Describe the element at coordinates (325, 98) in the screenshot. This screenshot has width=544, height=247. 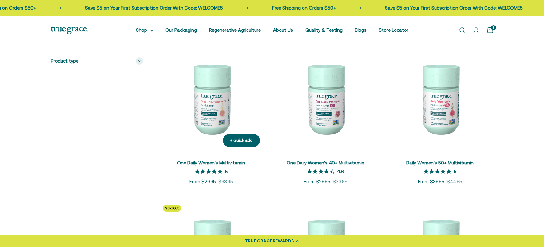
I see `img: Daily Multivitamin for Immune Support, Energy, Daily Balance, and Healthy Bone Support* Vitamin A...` at that location.